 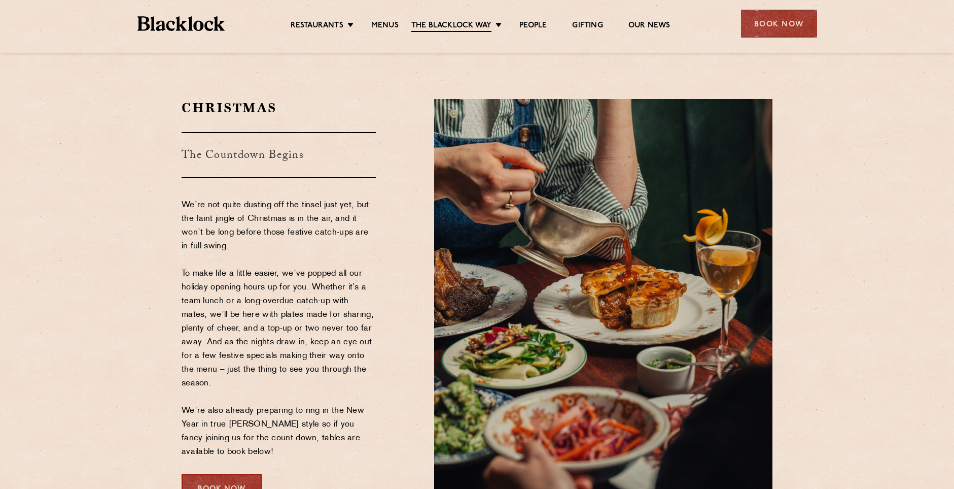 I want to click on img: BL_Textured_Logo-footer-cropped.svg, so click(x=181, y=23).